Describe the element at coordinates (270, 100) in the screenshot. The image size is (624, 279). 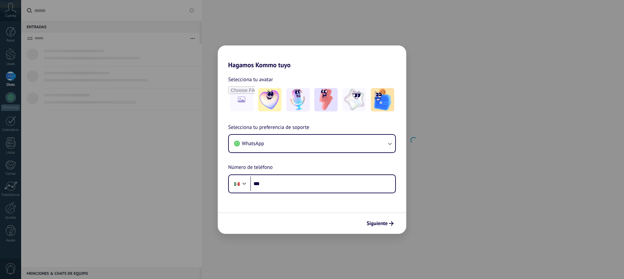
I see `img: -1.jpeg` at that location.